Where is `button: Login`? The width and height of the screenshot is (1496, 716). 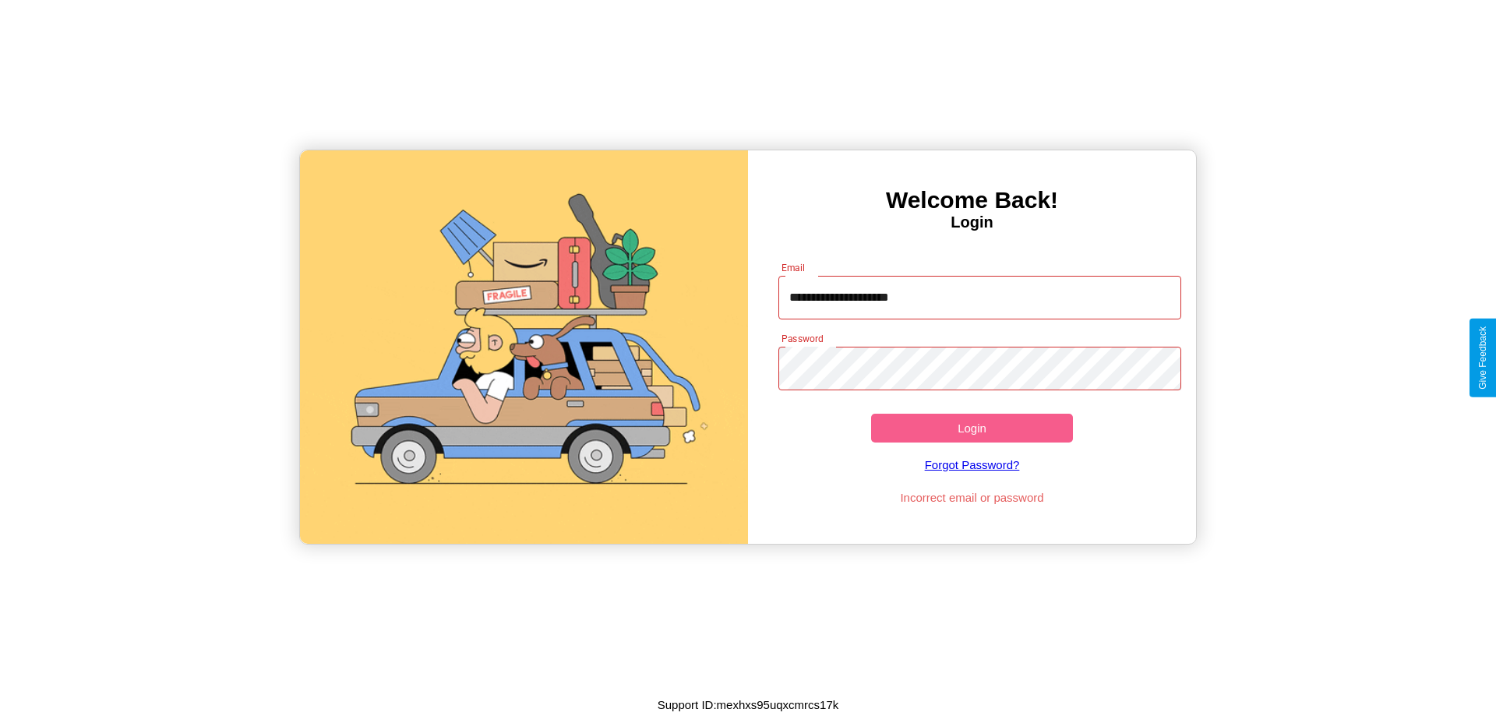
button: Login is located at coordinates (971, 428).